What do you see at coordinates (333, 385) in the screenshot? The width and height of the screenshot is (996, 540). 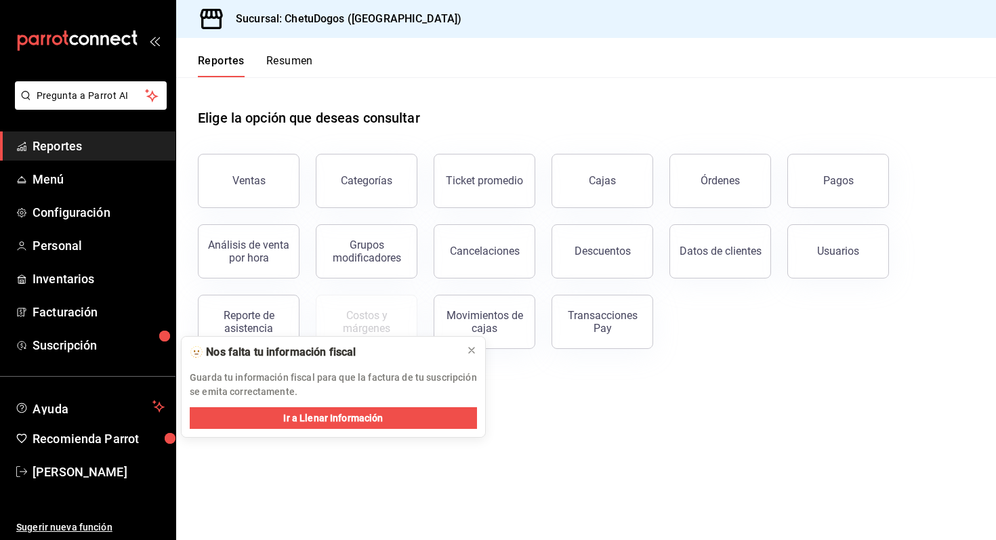 I see `p: Guarda tu información fiscal para que la factura de tu suscripción se emita correctamente.` at bounding box center [333, 385].